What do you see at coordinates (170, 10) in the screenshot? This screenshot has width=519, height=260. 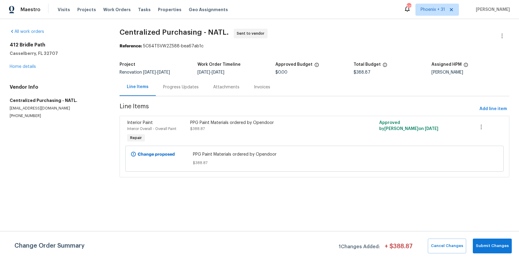 I see `span: Properties` at bounding box center [170, 10].